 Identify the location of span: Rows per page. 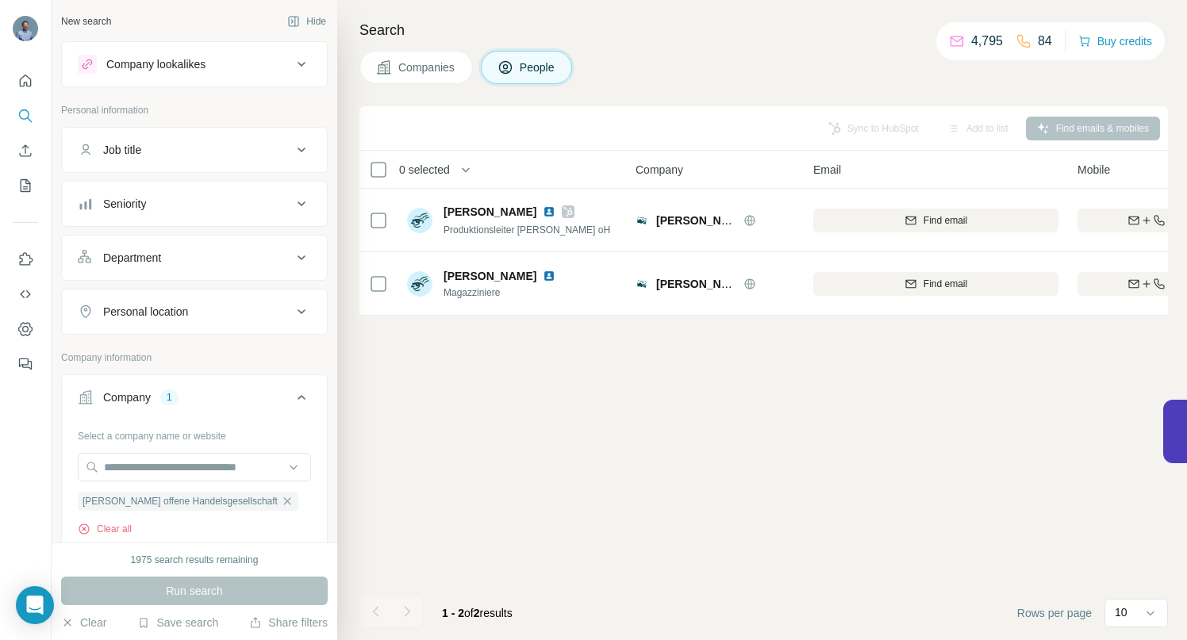
(1054, 613).